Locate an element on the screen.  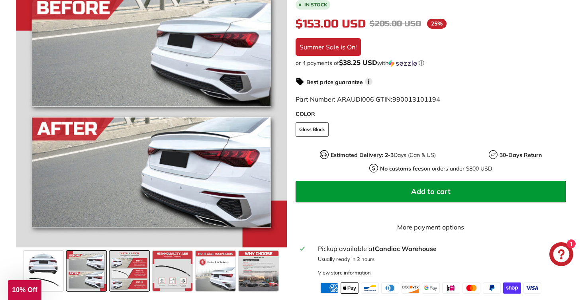
div: Summer Sale is On! is located at coordinates (328, 47).